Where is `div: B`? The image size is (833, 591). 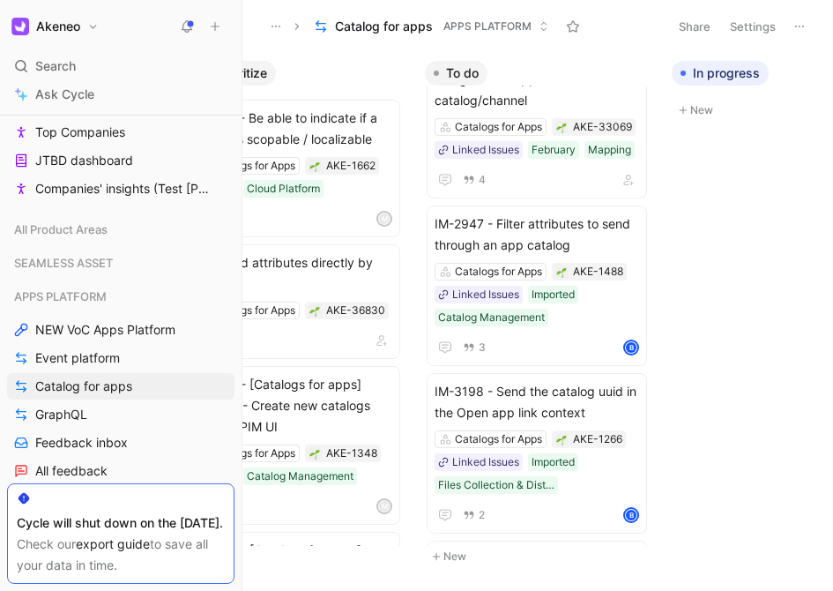
div: B is located at coordinates (631, 515).